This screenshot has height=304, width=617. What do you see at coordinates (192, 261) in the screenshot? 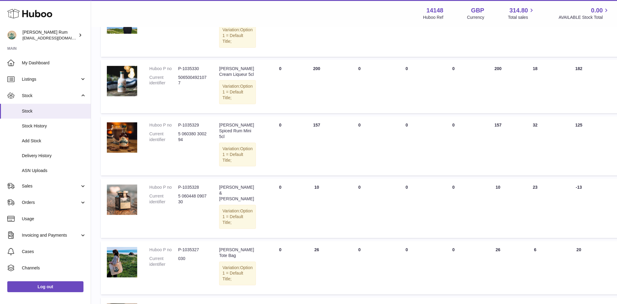
I see `dd: 030` at bounding box center [192, 261].